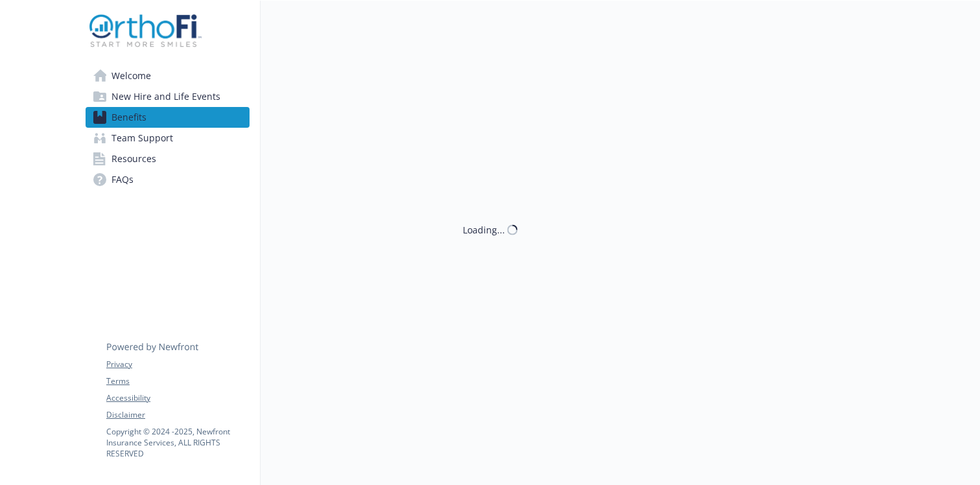 The height and width of the screenshot is (485, 980). Describe the element at coordinates (178, 415) in the screenshot. I see `a: Disclaimer` at that location.